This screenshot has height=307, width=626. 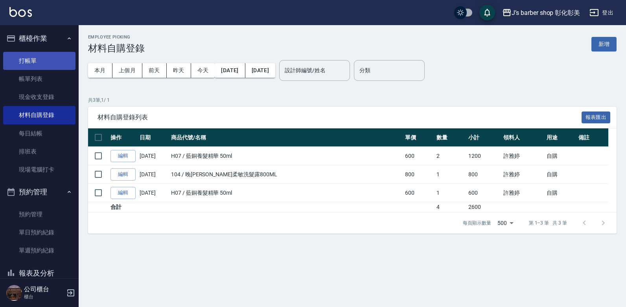 I want to click on a: 材料自購登錄, so click(x=39, y=115).